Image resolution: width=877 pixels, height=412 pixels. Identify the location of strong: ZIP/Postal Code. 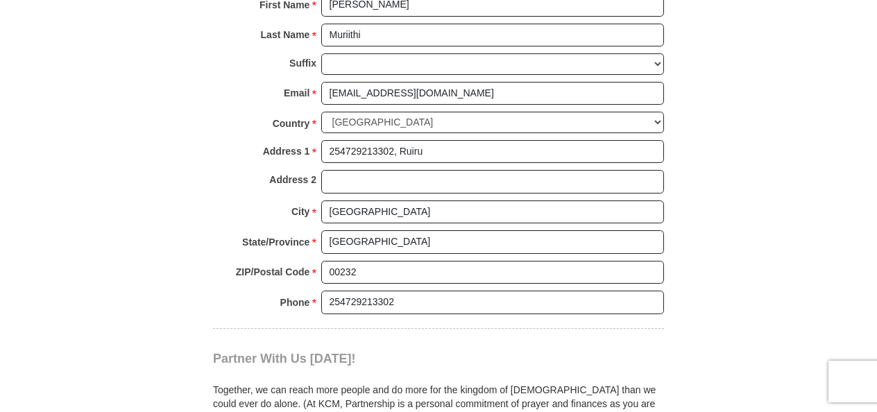
(273, 272).